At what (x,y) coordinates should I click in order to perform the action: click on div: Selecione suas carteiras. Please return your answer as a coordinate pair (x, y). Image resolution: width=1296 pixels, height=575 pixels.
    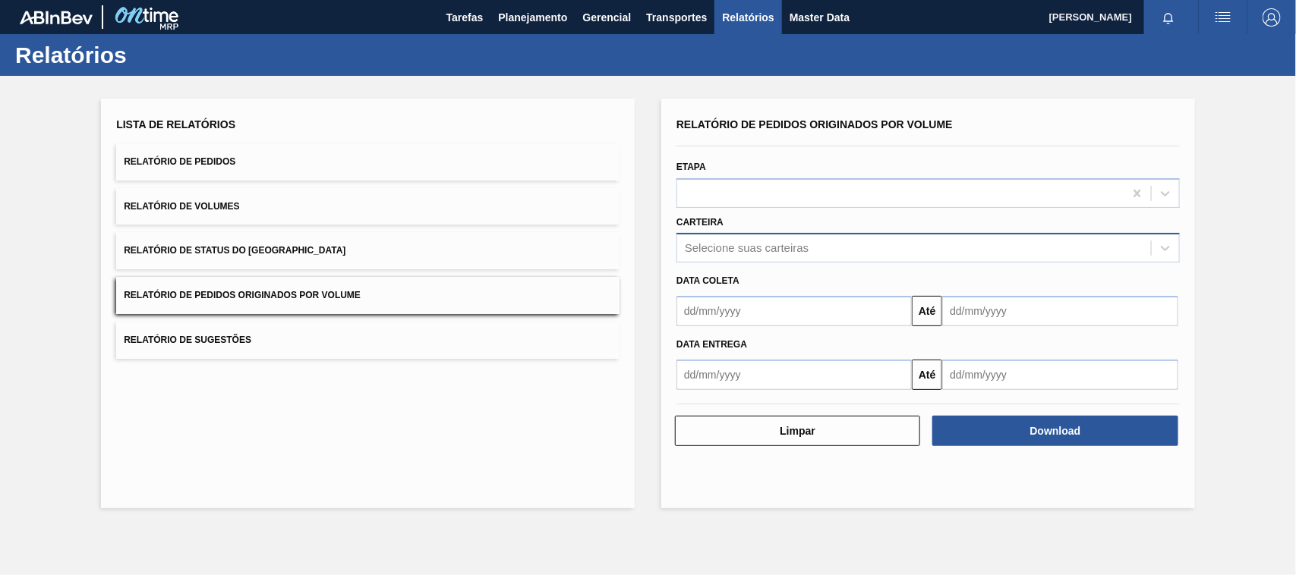
    Looking at the image, I should click on (746, 248).